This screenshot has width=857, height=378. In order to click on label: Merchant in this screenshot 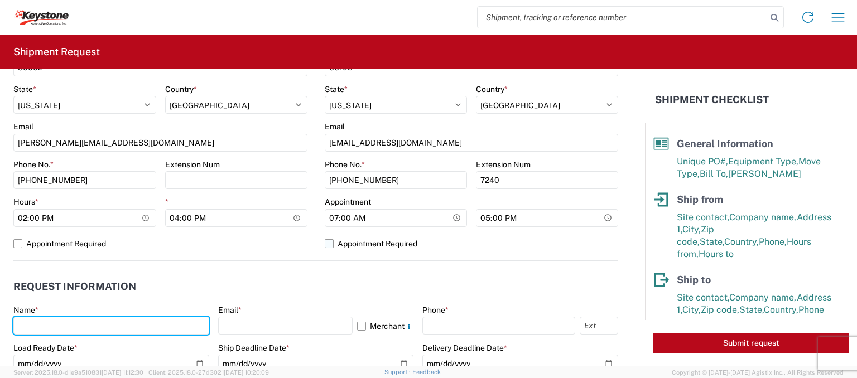, I will do `click(385, 326)`.